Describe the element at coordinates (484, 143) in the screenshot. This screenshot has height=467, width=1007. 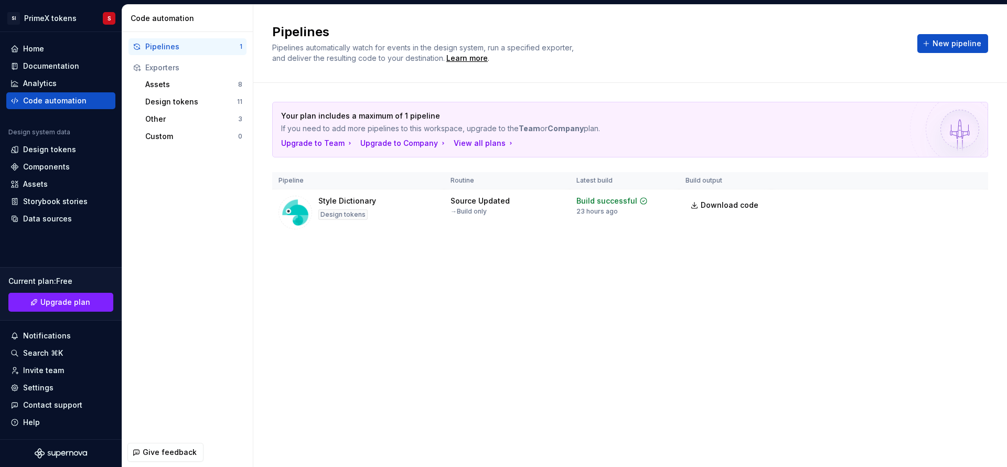
I see `div: View all plans` at that location.